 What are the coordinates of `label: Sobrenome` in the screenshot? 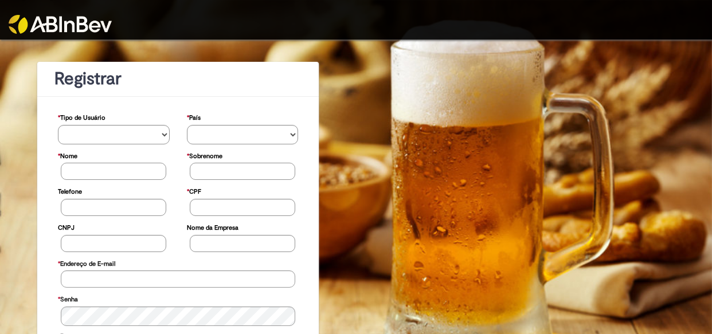 It's located at (205, 155).